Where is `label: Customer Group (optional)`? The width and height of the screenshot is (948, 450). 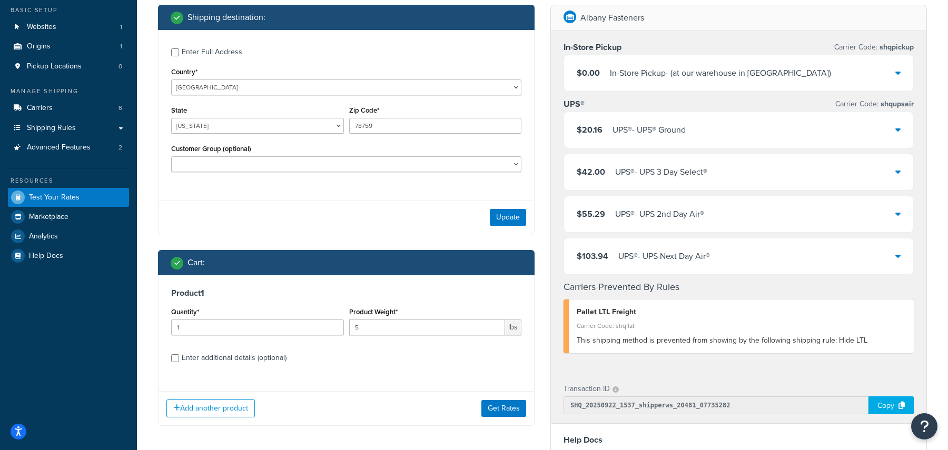
label: Customer Group (optional) is located at coordinates (211, 149).